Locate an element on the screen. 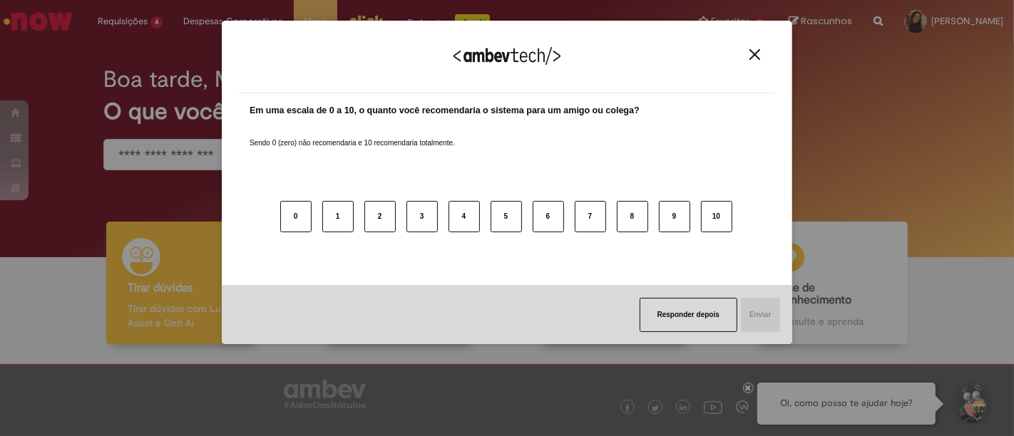 The width and height of the screenshot is (1014, 436). button: Close is located at coordinates (754, 54).